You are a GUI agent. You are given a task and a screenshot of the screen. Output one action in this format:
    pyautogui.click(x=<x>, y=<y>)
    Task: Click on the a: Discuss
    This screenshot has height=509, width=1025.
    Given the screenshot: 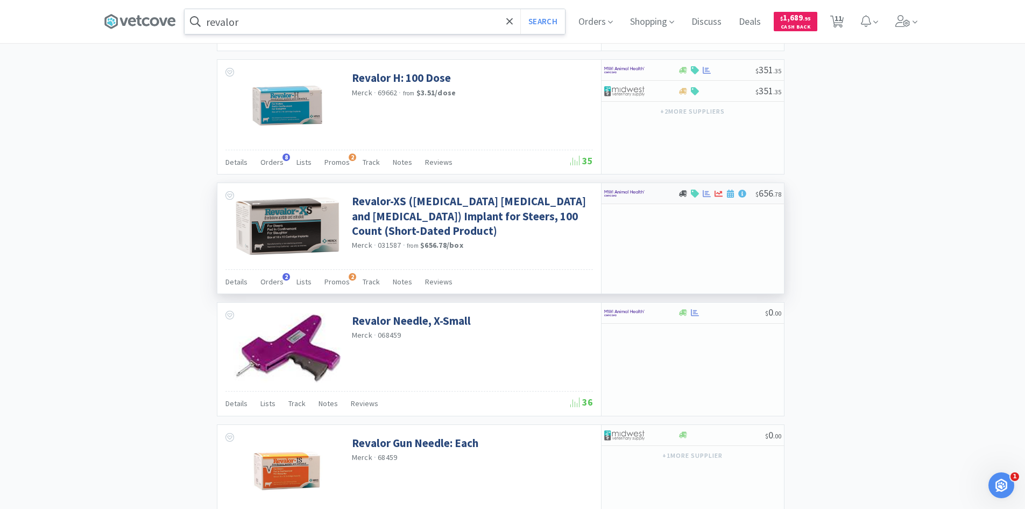 What is the action you would take?
    pyautogui.click(x=707, y=22)
    